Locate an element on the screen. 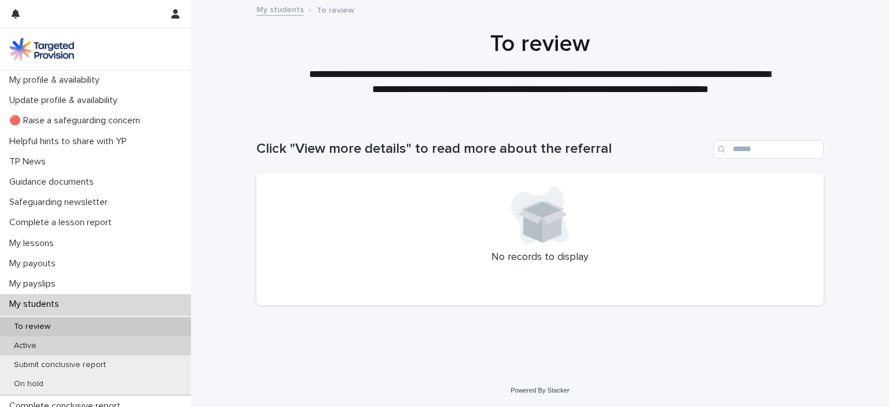 The image size is (889, 407). p: TP News is located at coordinates (30, 161).